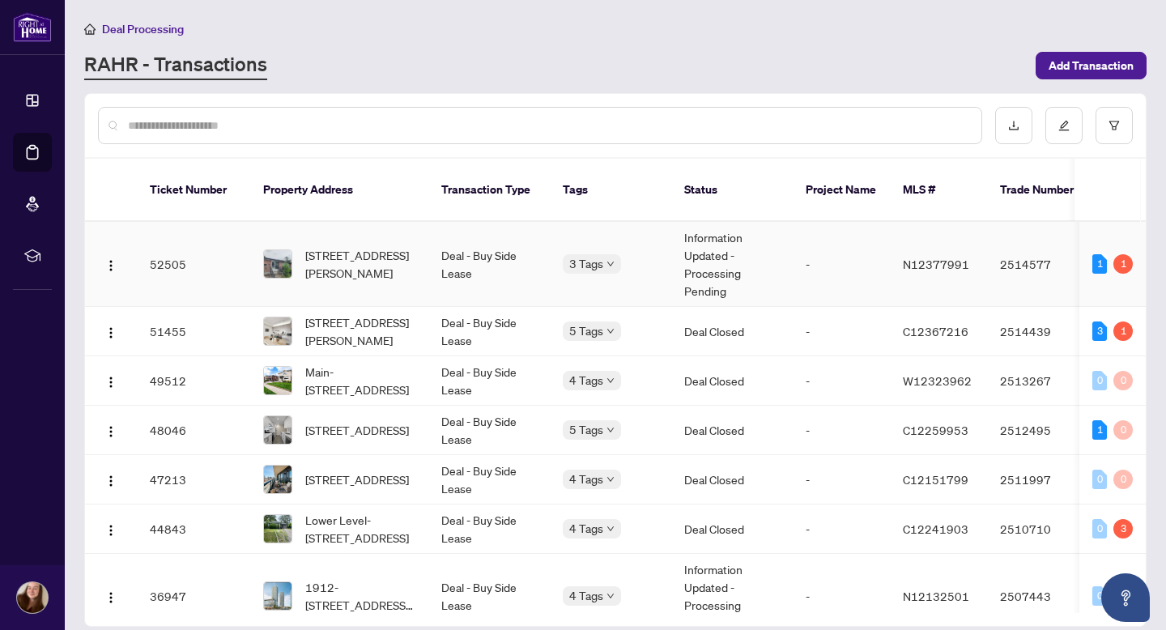 Image resolution: width=1166 pixels, height=630 pixels. What do you see at coordinates (1126, 598) in the screenshot?
I see `button: Open asap` at bounding box center [1126, 598].